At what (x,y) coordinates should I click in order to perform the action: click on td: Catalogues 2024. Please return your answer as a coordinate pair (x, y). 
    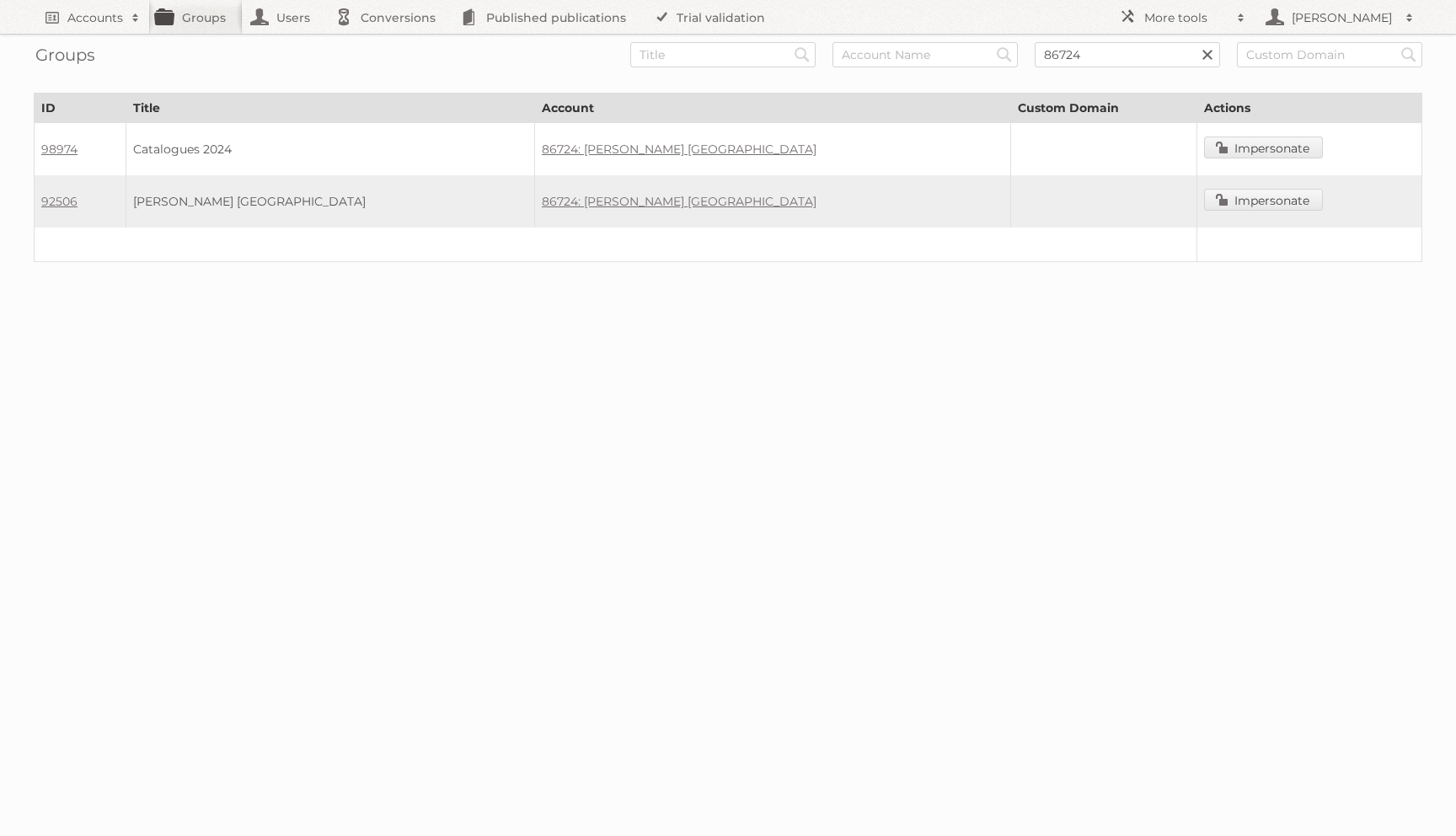
    Looking at the image, I should click on (330, 149).